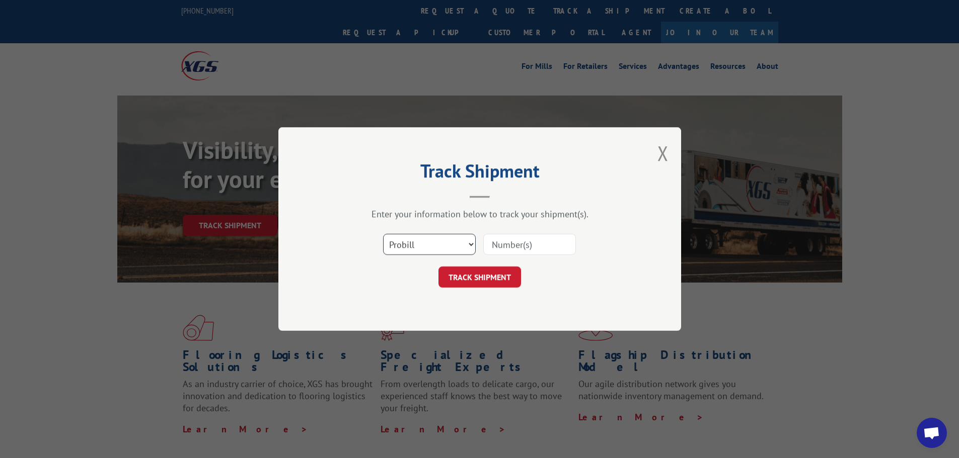  I want to click on input: Number(s), so click(529, 245).